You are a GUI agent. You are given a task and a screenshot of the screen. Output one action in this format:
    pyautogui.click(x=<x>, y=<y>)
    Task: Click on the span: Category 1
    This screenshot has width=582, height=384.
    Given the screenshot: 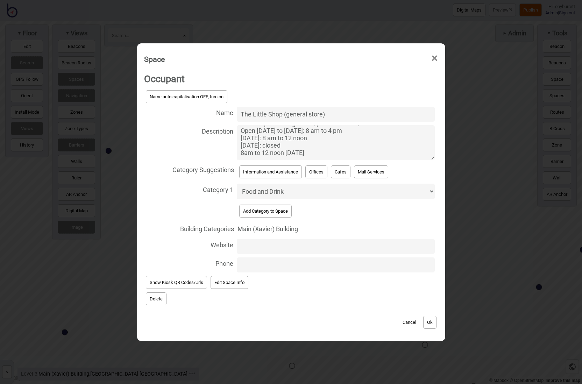 What is the action you would take?
    pyautogui.click(x=189, y=189)
    